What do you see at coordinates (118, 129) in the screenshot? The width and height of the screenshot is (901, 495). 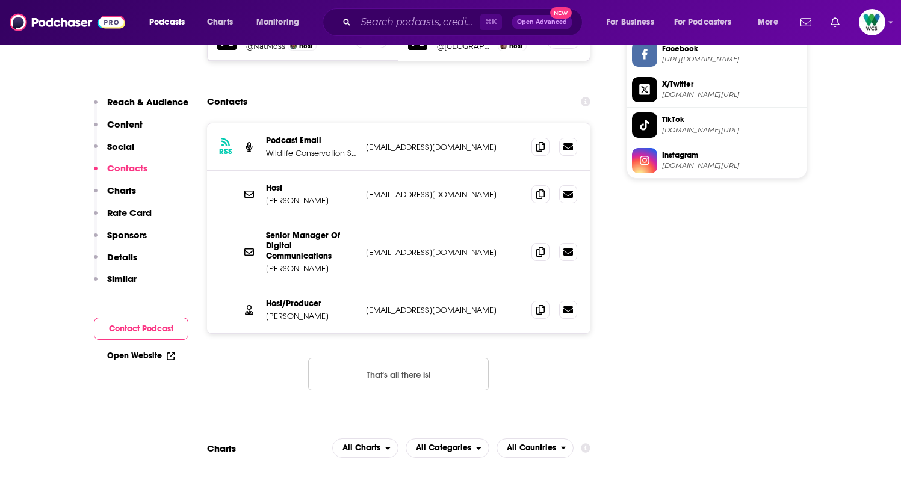 I see `button: Content` at bounding box center [118, 129].